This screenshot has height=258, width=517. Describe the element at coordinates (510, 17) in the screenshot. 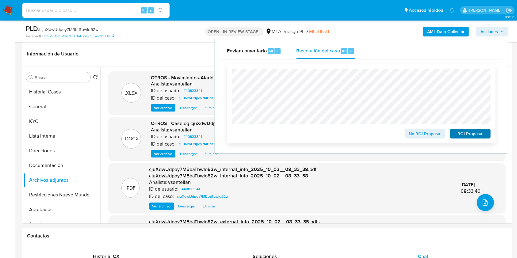

I see `span: 3.161.2` at that location.